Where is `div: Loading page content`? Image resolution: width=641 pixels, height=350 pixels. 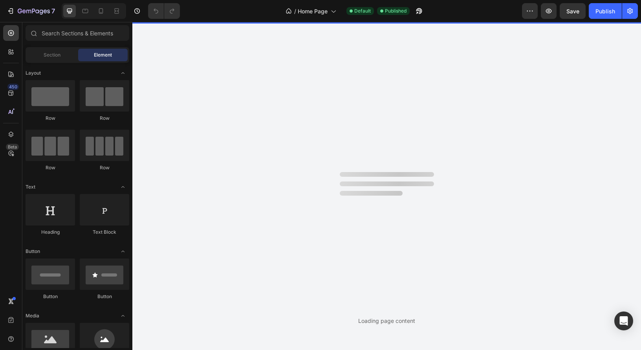 div: Loading page content is located at coordinates (386, 320).